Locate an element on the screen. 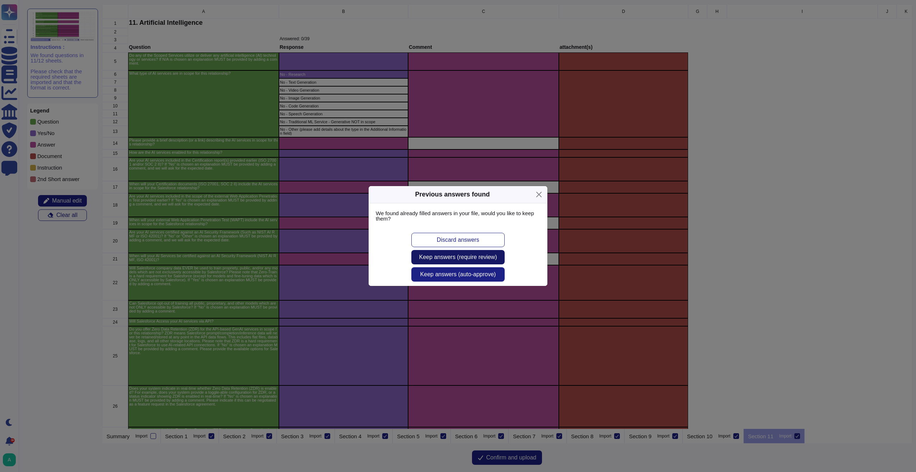  span: Keep answers (require review) is located at coordinates (458, 257).